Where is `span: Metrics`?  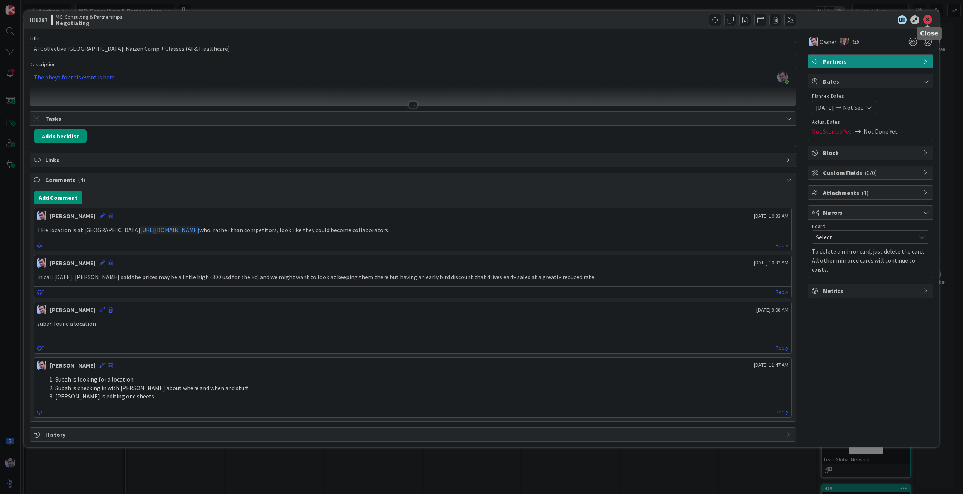
span: Metrics is located at coordinates (871, 291).